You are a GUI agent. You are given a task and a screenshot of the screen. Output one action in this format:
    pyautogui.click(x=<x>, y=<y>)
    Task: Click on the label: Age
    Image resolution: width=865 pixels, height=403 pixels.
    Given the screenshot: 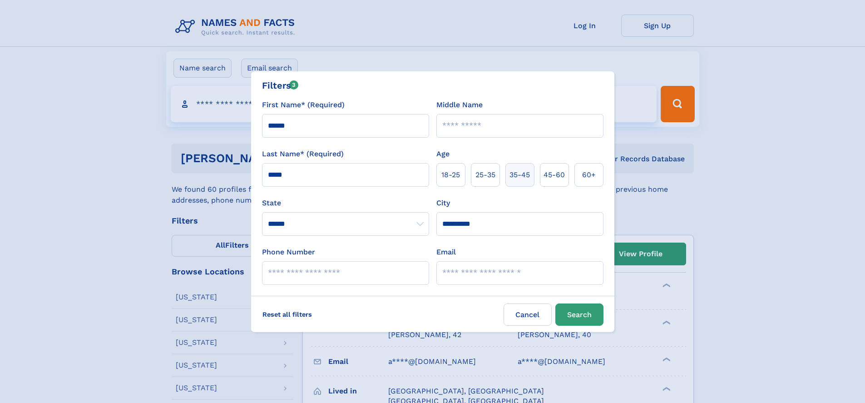 What is the action you would take?
    pyautogui.click(x=443, y=154)
    